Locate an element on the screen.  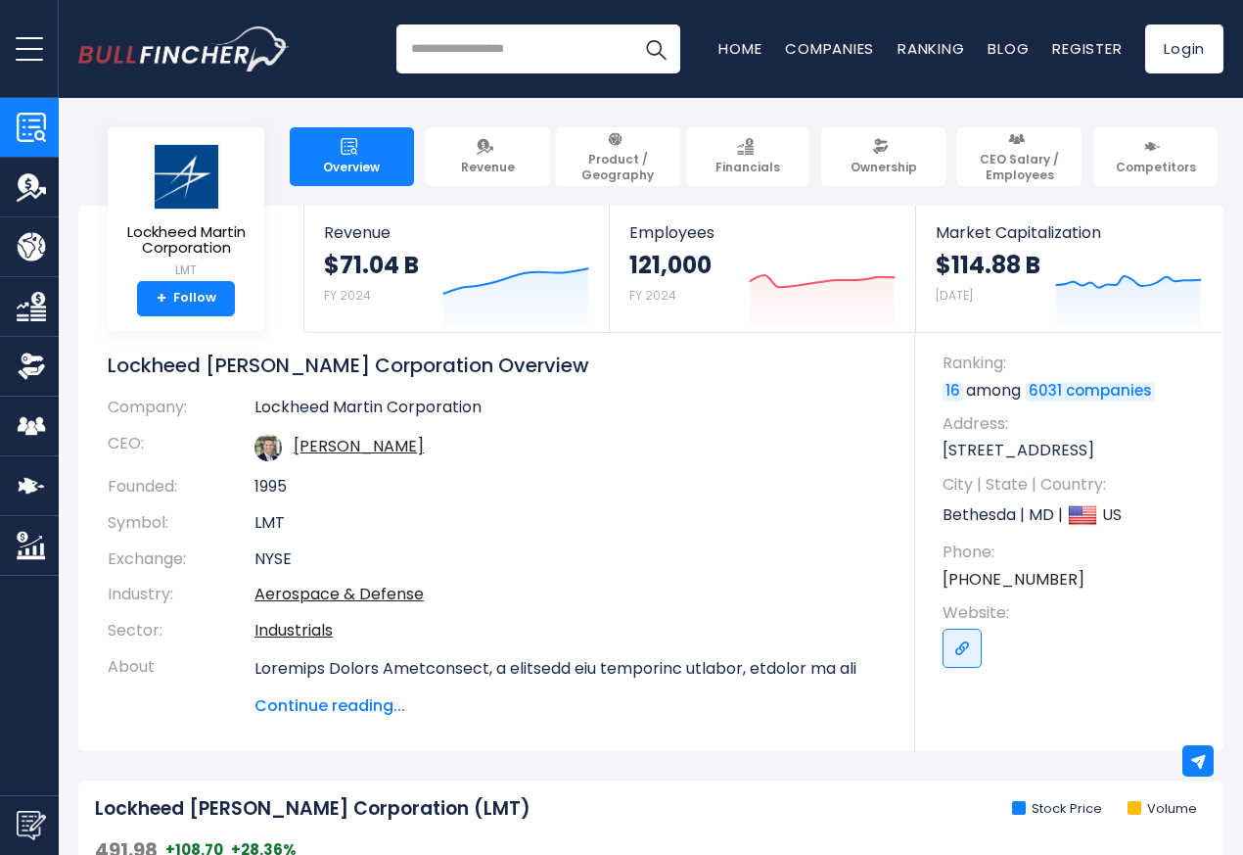
img: Ownership is located at coordinates (31, 366).